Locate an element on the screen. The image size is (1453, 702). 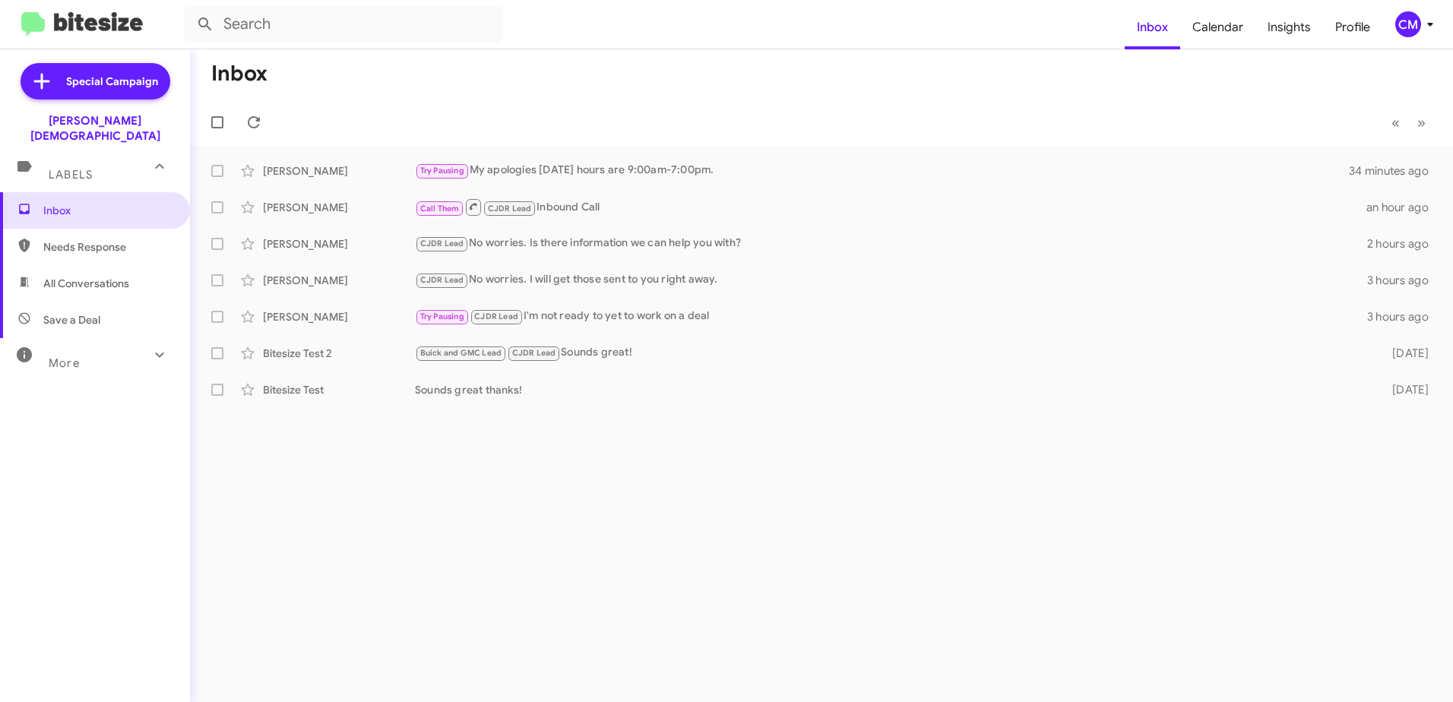
div: an hour ago is located at coordinates (1404, 207).